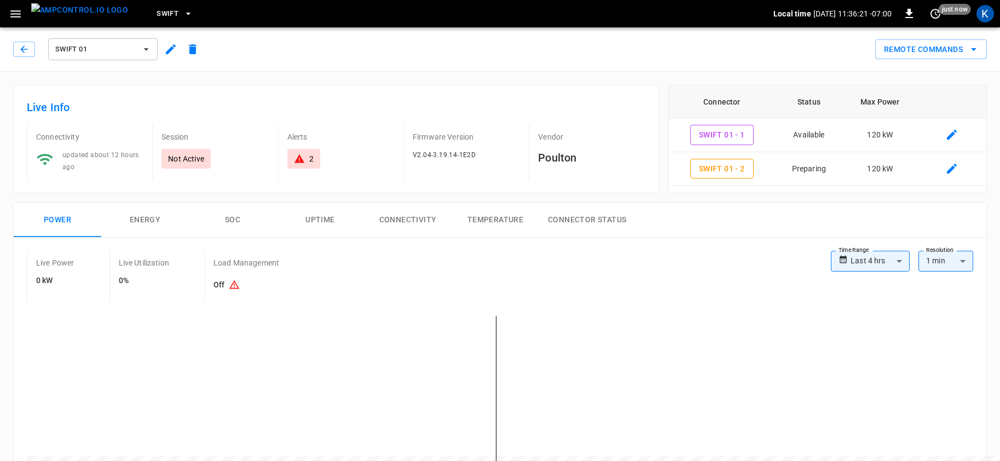 The width and height of the screenshot is (1000, 461). Describe the element at coordinates (55, 263) in the screenshot. I see `p: Live Power` at that location.